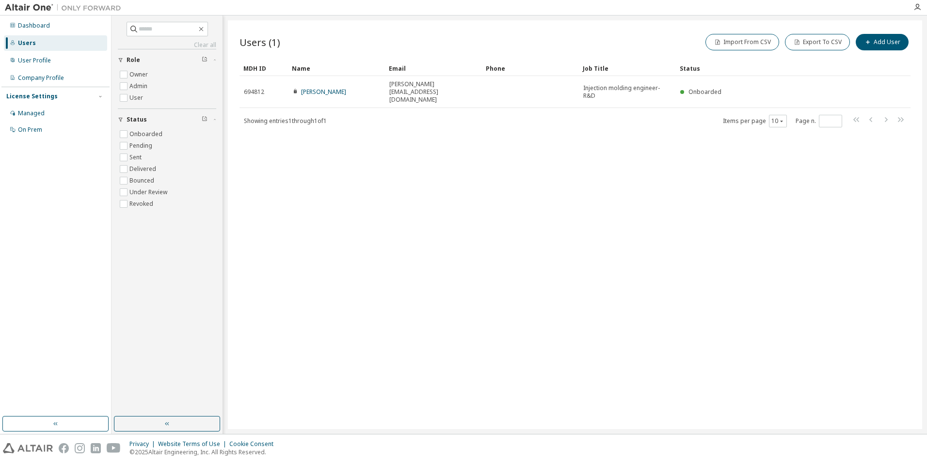 The width and height of the screenshot is (927, 462). I want to click on span: Role, so click(133, 60).